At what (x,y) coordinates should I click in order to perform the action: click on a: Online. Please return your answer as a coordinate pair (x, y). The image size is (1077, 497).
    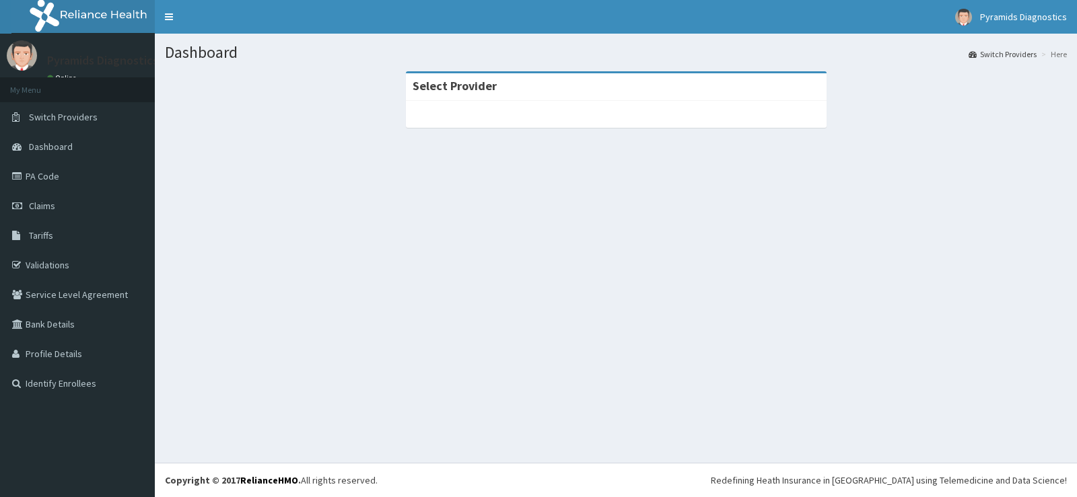
    Looking at the image, I should click on (63, 78).